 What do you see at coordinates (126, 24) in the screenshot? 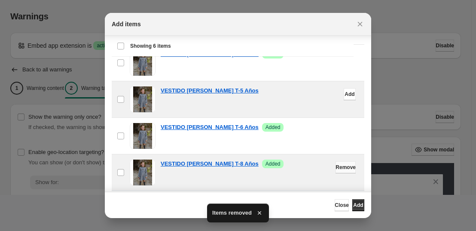
I see `h2: Add items` at bounding box center [126, 24].